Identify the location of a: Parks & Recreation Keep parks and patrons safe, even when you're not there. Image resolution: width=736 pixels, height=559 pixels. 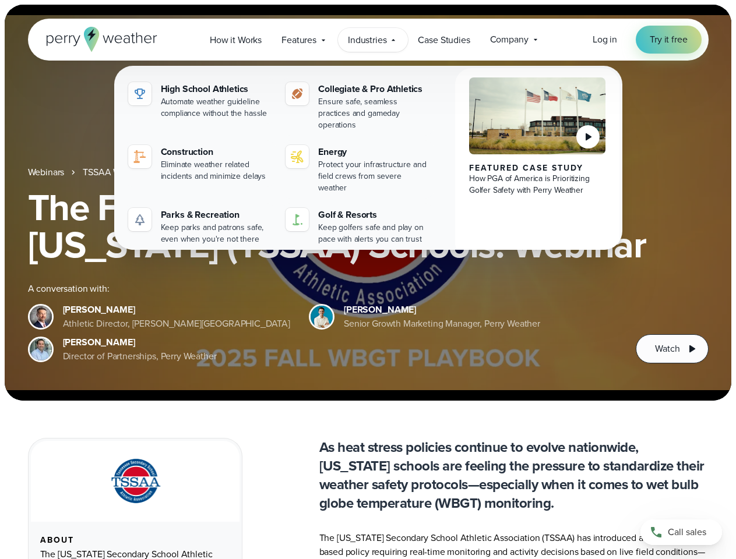
(200, 227).